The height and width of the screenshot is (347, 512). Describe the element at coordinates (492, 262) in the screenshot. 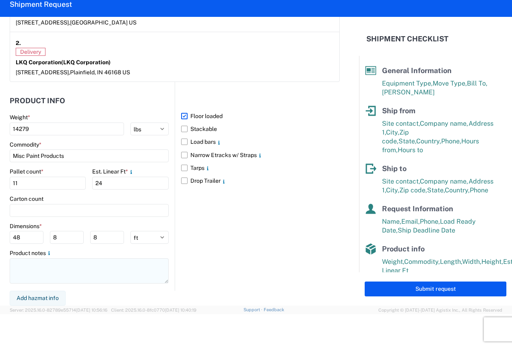

I see `span: Height,` at that location.